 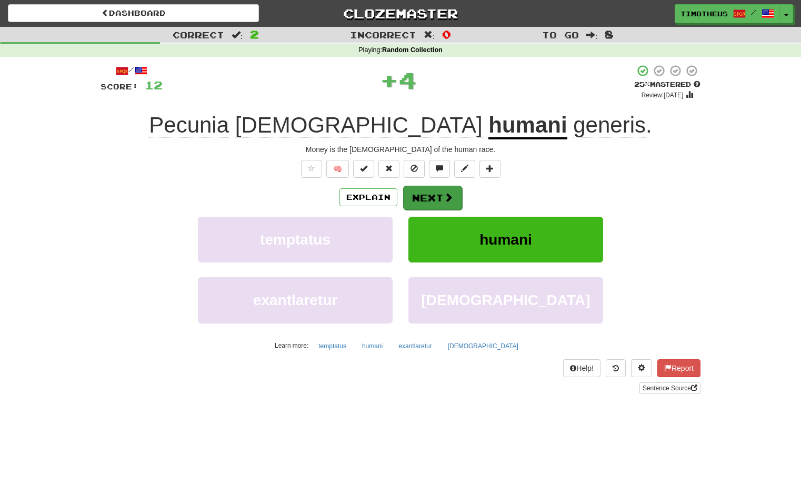 I want to click on span: generis, so click(x=609, y=125).